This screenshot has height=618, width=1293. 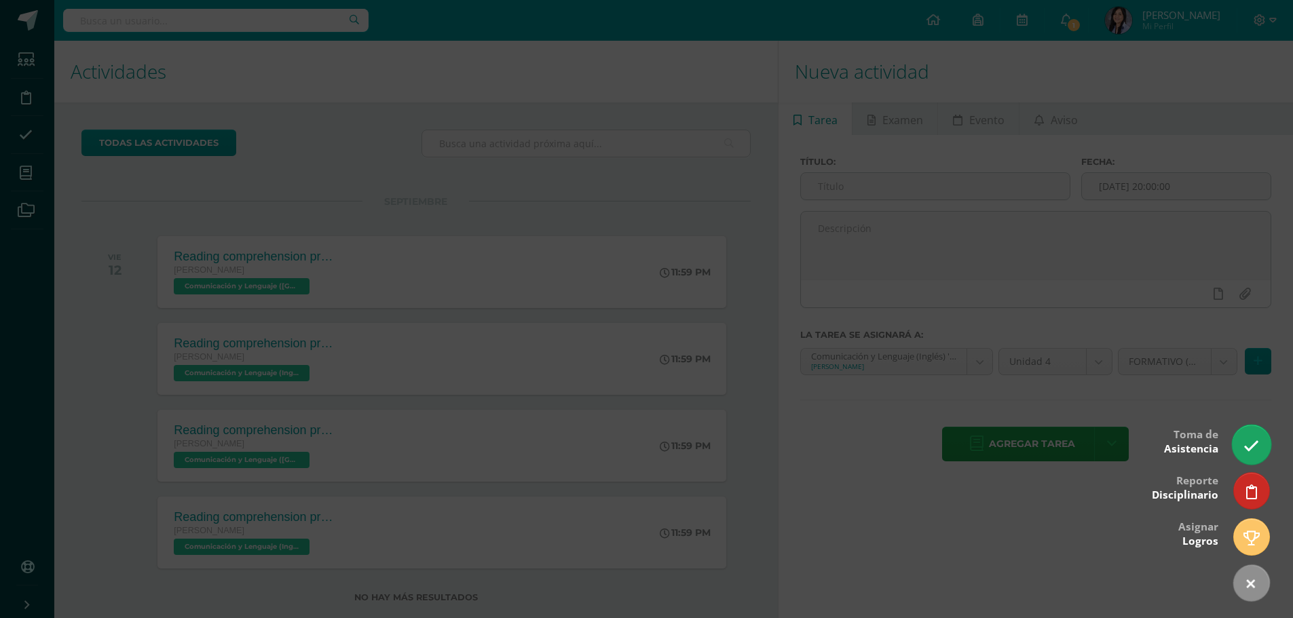 I want to click on span: Logros, so click(x=1200, y=541).